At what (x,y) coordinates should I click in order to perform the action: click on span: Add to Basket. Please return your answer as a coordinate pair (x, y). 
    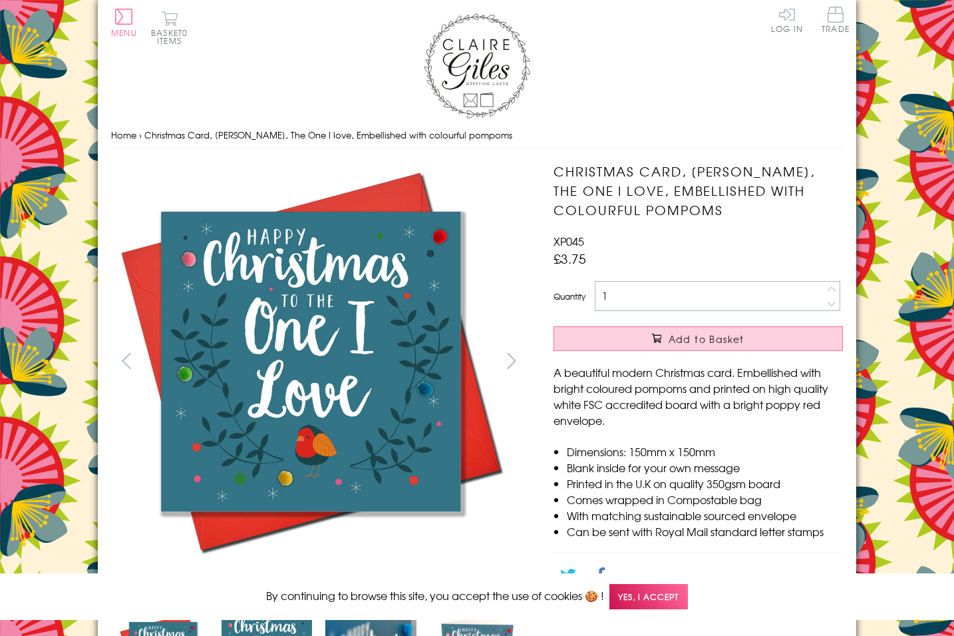
    Looking at the image, I should click on (707, 339).